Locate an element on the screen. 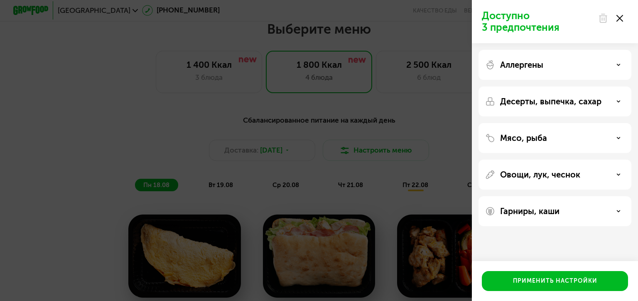 This screenshot has width=638, height=301. p: Овощи, лук, чеснок is located at coordinates (540, 174).